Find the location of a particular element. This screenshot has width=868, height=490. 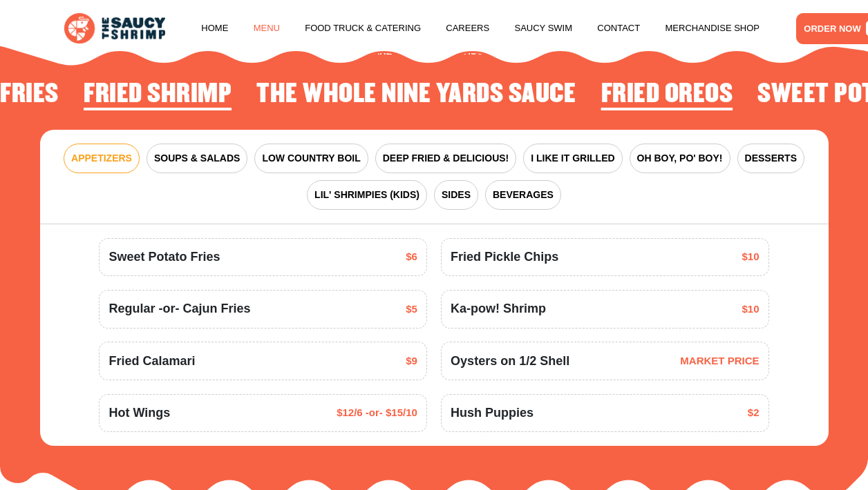

img: logo is located at coordinates (114, 28).